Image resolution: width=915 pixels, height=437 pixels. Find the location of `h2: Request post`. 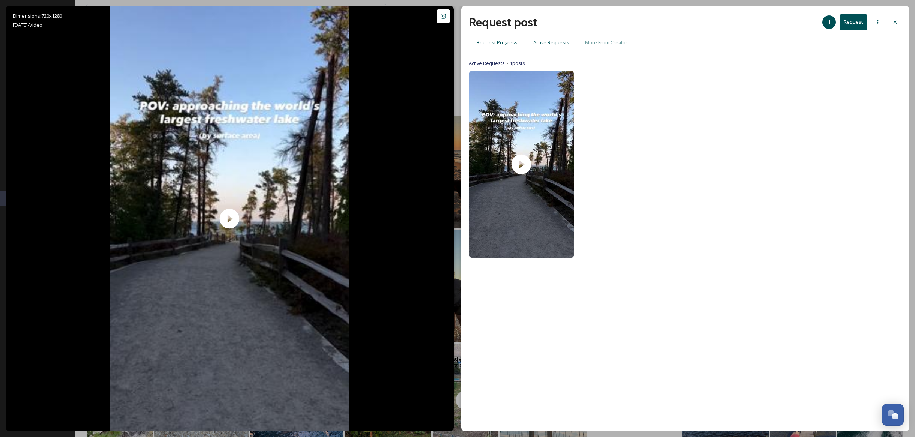

h2: Request post is located at coordinates (503, 22).